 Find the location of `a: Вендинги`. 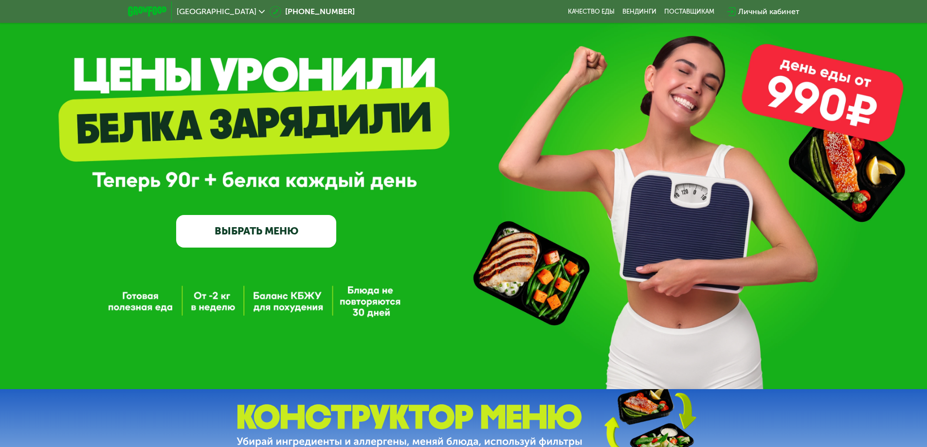

a: Вендинги is located at coordinates (639, 12).